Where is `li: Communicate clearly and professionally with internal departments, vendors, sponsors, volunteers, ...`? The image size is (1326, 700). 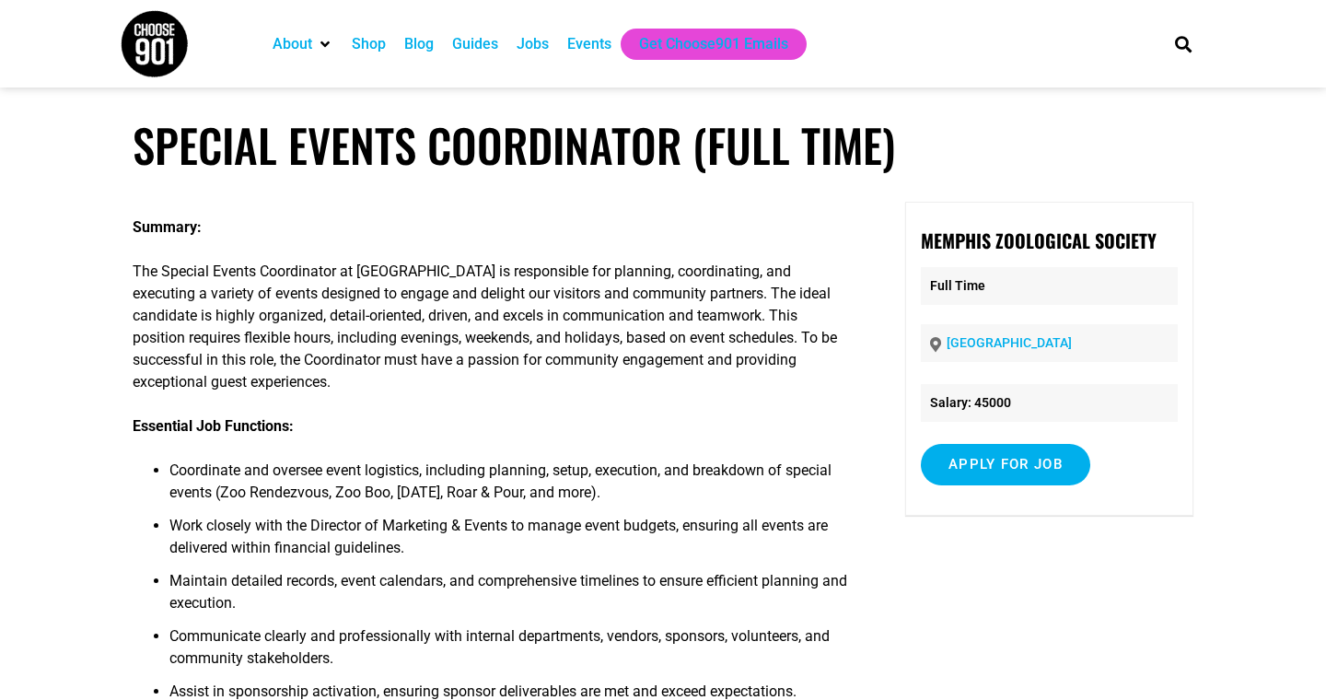 li: Communicate clearly and professionally with internal departments, vendors, sponsors, volunteers, ... is located at coordinates (510, 653).